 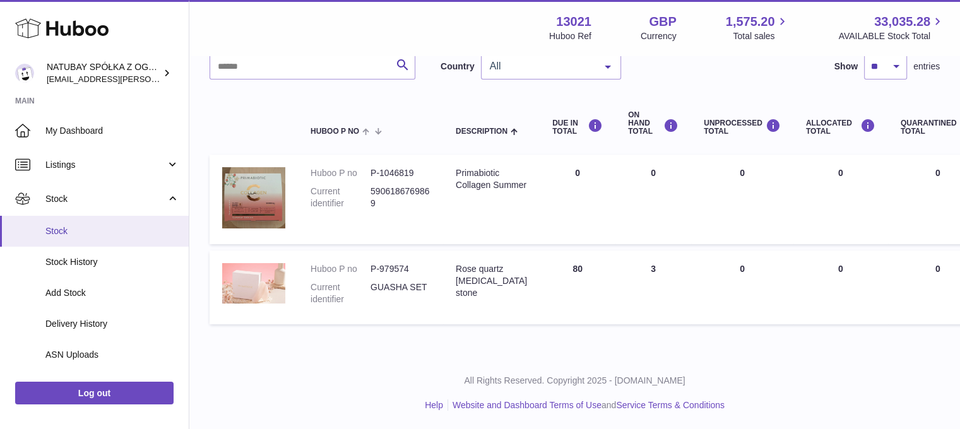 What do you see at coordinates (758, 28) in the screenshot?
I see `a: 1,575.20 Total sales` at bounding box center [758, 28].